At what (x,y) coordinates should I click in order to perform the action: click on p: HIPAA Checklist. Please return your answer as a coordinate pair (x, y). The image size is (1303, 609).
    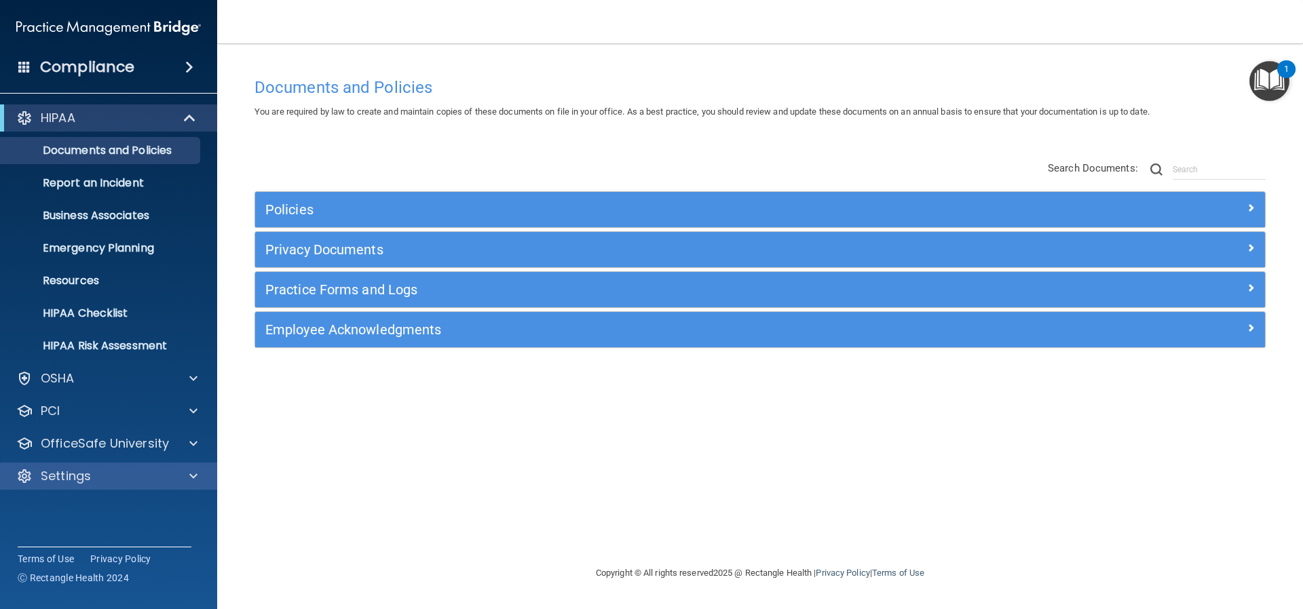
    Looking at the image, I should click on (101, 314).